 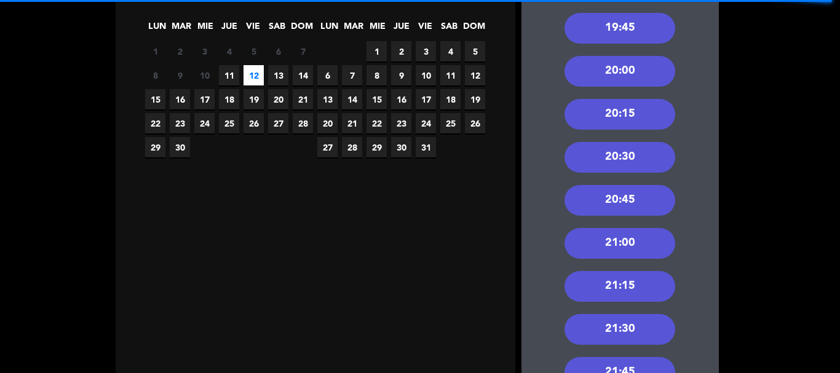 What do you see at coordinates (620, 157) in the screenshot?
I see `div: 20:30` at bounding box center [620, 157].